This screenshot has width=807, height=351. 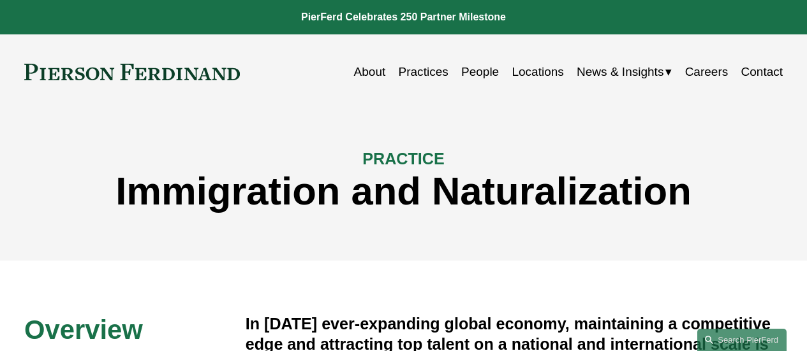 What do you see at coordinates (537, 72) in the screenshot?
I see `a: Locations` at bounding box center [537, 72].